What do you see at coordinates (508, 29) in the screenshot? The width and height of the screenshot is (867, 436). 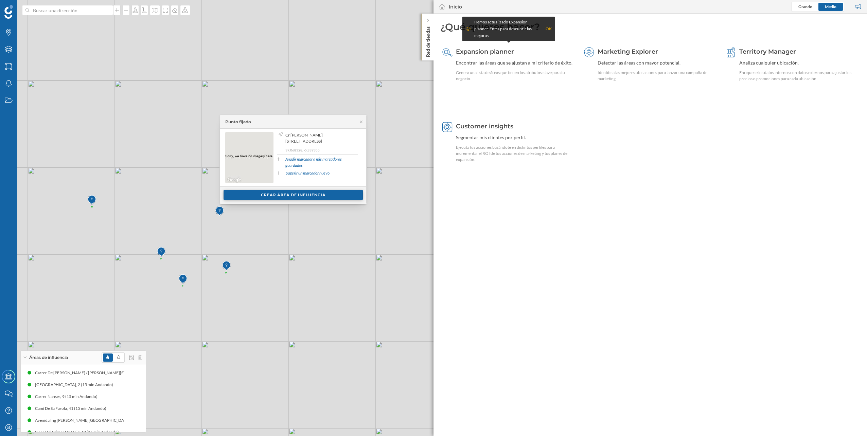 I see `div: Hemos actualizado Expansion planner. Entra para descubrir las mejoras` at bounding box center [508, 29].